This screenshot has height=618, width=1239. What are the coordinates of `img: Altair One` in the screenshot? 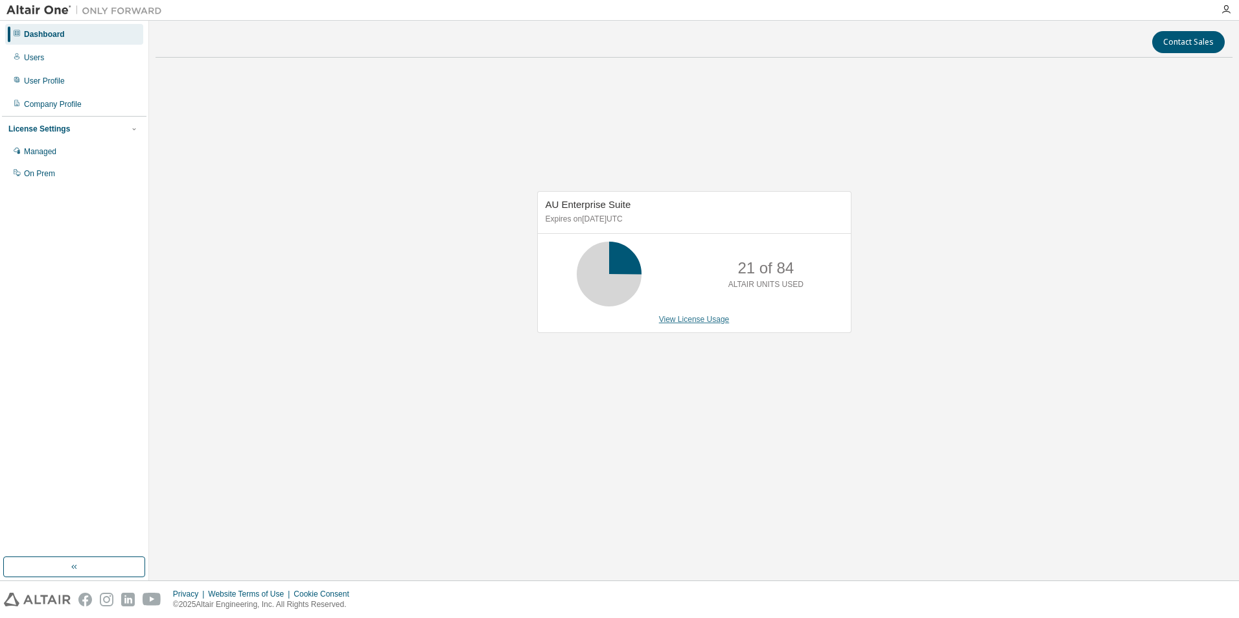 It's located at (88, 10).